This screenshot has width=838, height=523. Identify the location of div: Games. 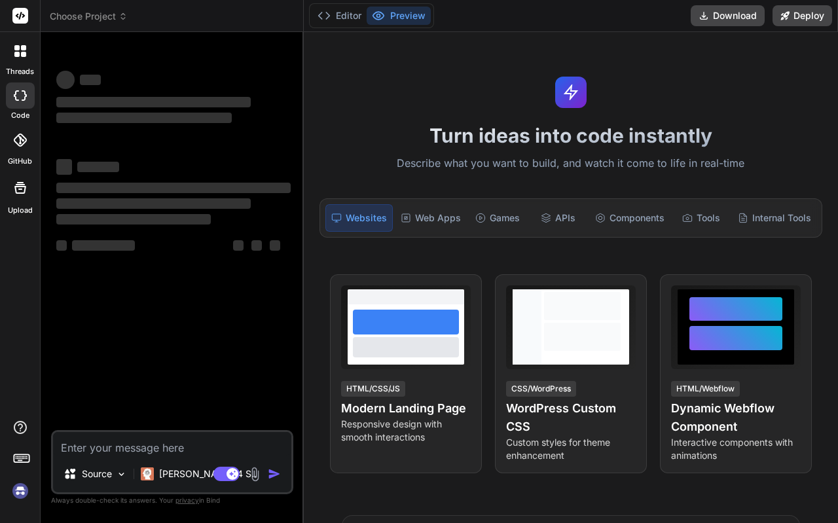
(497, 218).